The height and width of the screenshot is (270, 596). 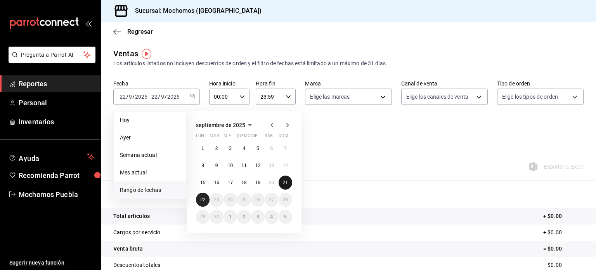 I want to click on abbr: jueves, so click(x=260, y=137).